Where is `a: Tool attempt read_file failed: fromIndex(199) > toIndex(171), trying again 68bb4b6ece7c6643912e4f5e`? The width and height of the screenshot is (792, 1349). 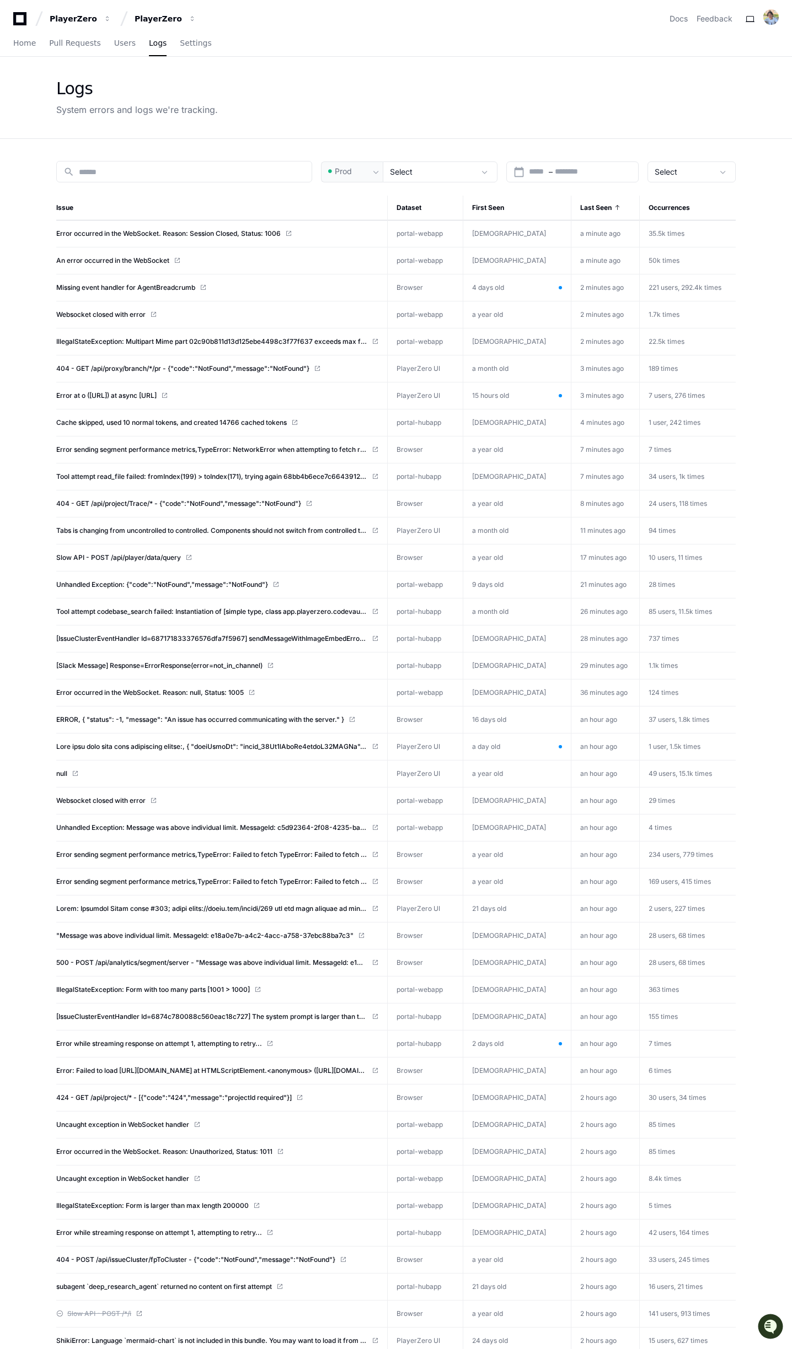 a: Tool attempt read_file failed: fromIndex(199) > toIndex(171), trying again 68bb4b6ece7c6643912e4f5e is located at coordinates (217, 477).